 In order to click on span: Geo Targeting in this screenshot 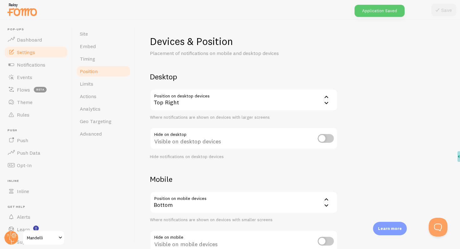, I will do `click(95, 121)`.